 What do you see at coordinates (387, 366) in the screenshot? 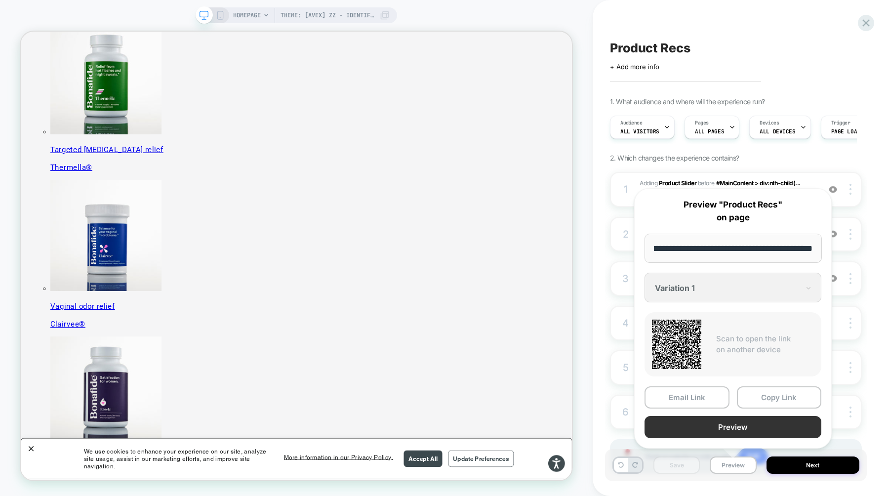
I see `p: Vaginal odor relief` at bounding box center [387, 366].